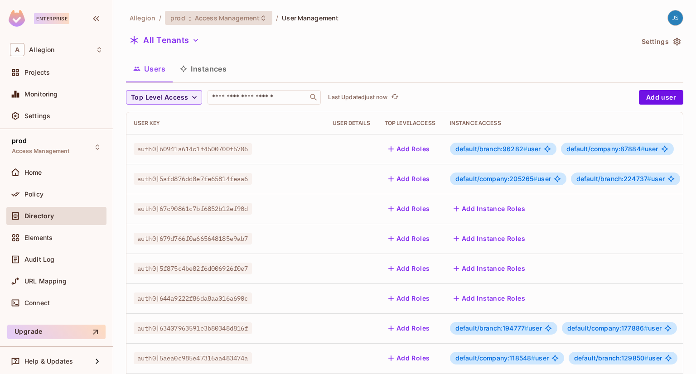  I want to click on span: Monitoring, so click(41, 94).